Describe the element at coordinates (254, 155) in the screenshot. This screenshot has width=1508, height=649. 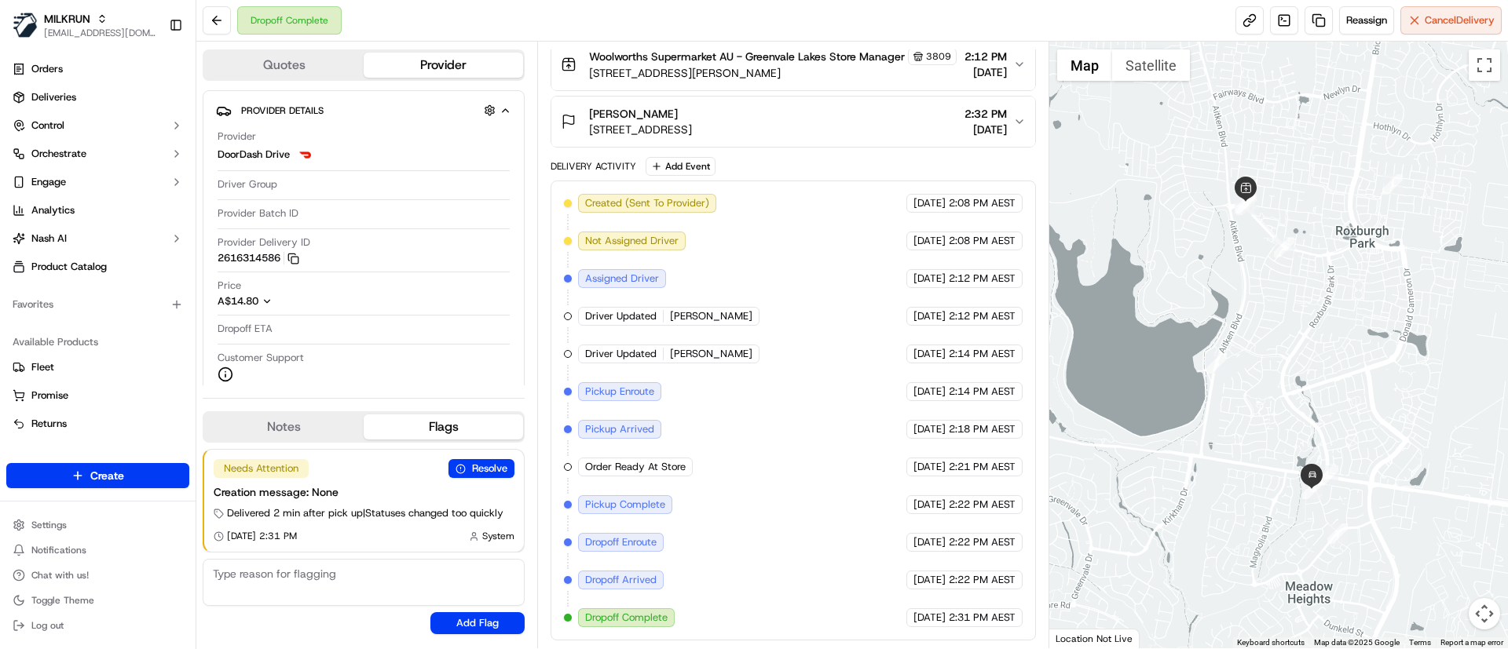
I see `span: DoorDash Drive` at that location.